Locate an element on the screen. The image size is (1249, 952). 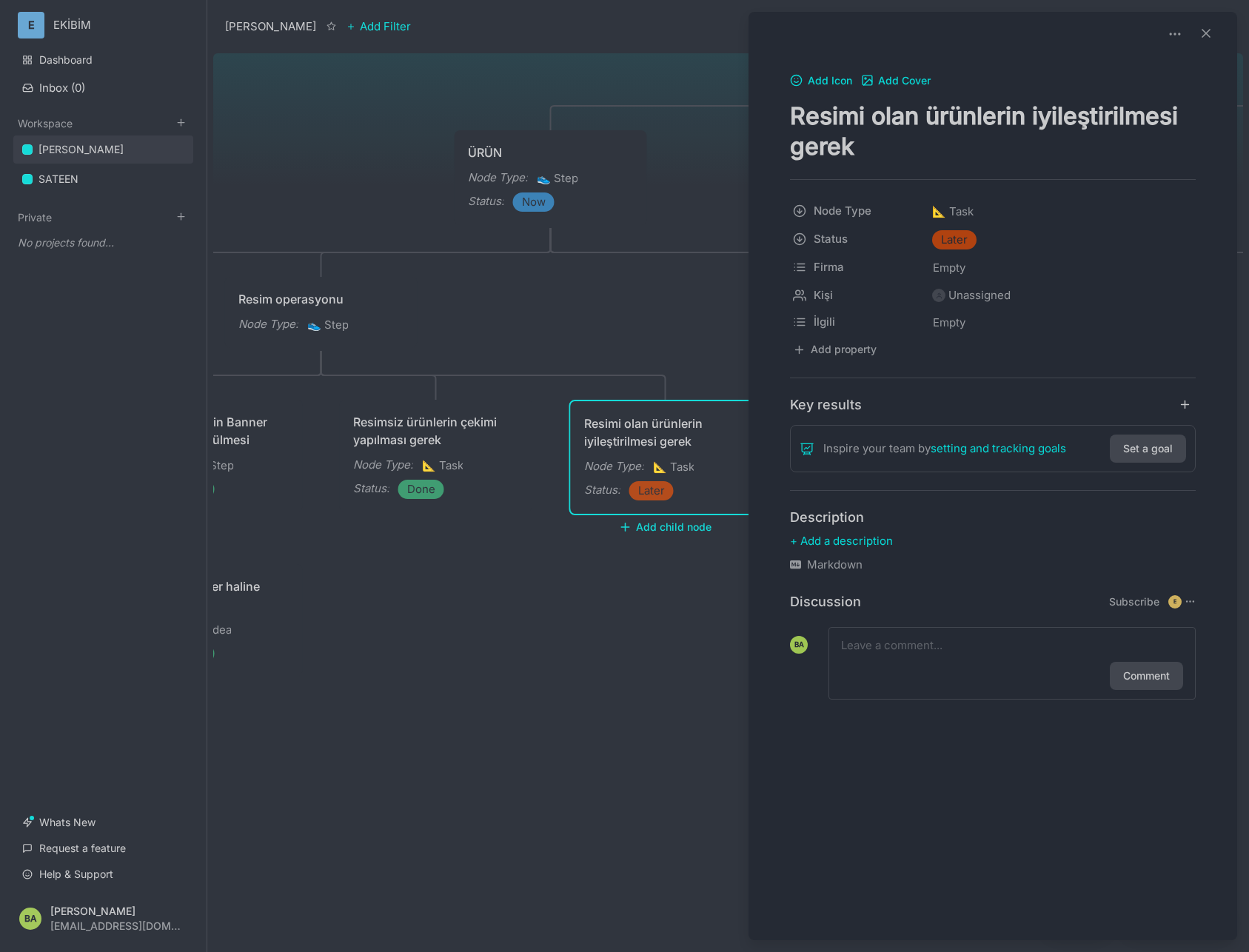
span: Kişi is located at coordinates (862, 295).